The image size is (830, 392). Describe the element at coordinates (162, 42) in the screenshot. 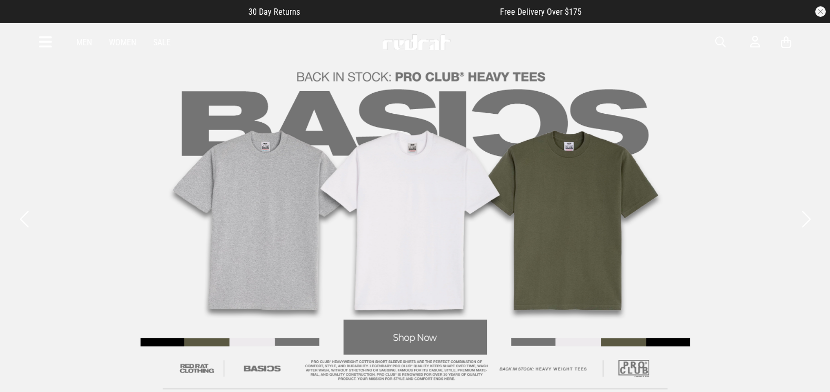

I see `a: Sale` at that location.